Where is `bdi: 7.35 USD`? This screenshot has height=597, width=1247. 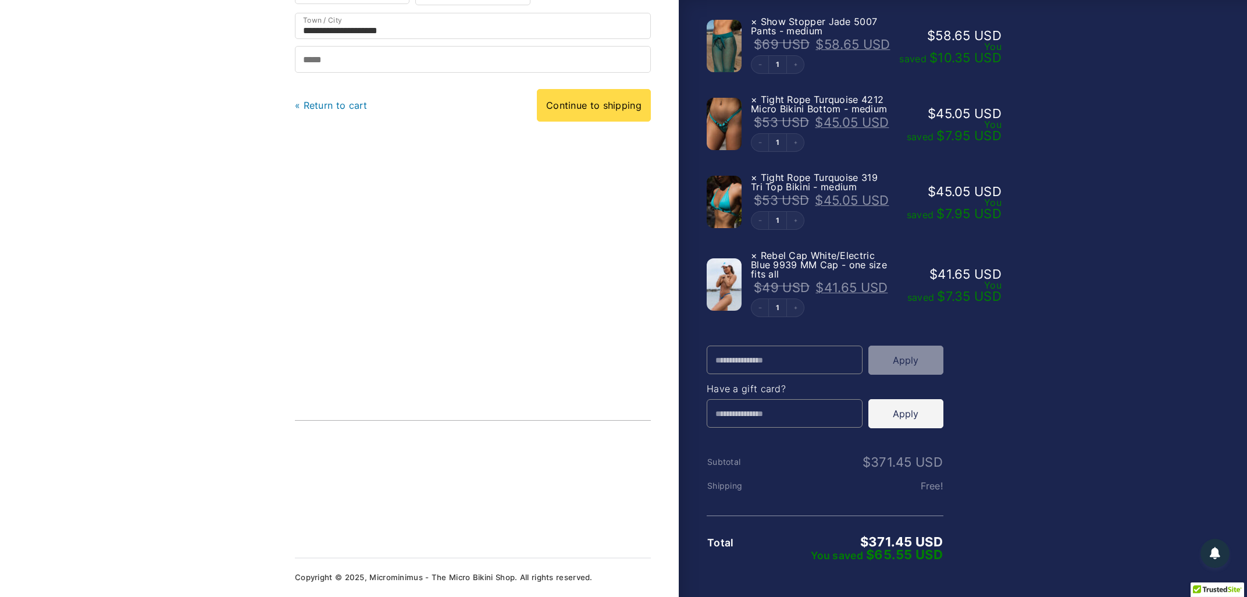 bdi: 7.35 USD is located at coordinates (969, 296).